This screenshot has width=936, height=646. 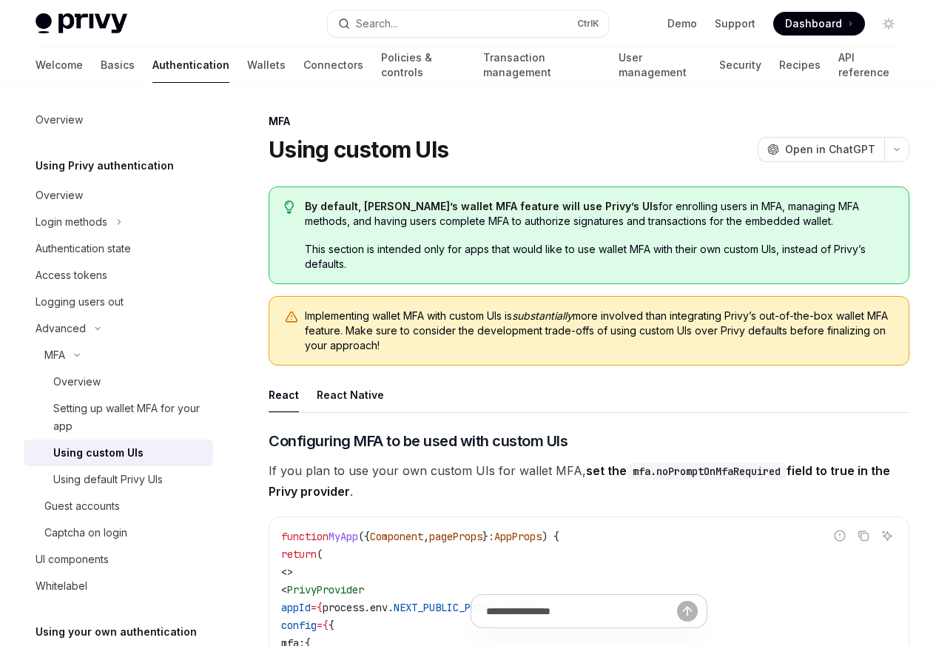 What do you see at coordinates (740, 65) in the screenshot?
I see `a: Security` at bounding box center [740, 65].